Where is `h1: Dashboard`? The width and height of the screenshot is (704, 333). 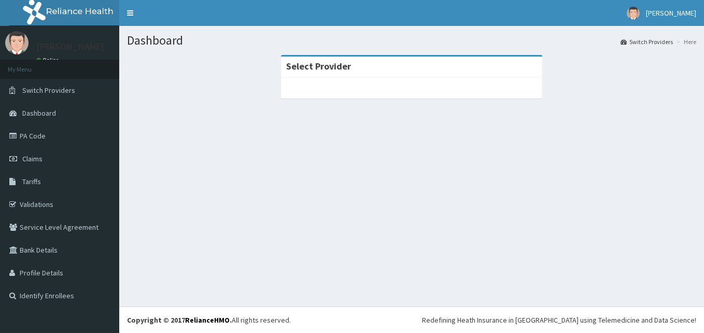 h1: Dashboard is located at coordinates (412, 40).